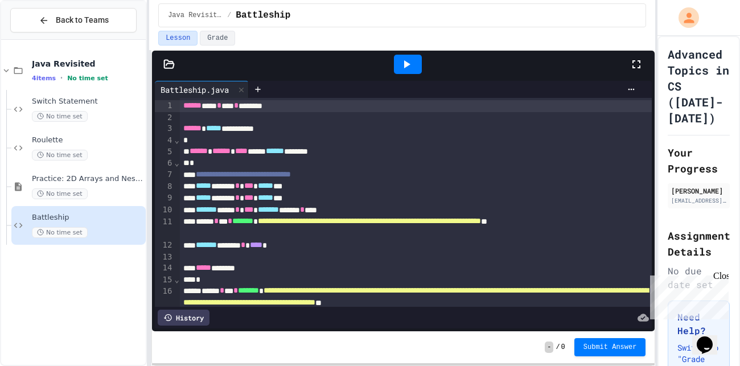 This screenshot has width=740, height=366. What do you see at coordinates (88, 101) in the screenshot?
I see `span: Switch Statement` at bounding box center [88, 101].